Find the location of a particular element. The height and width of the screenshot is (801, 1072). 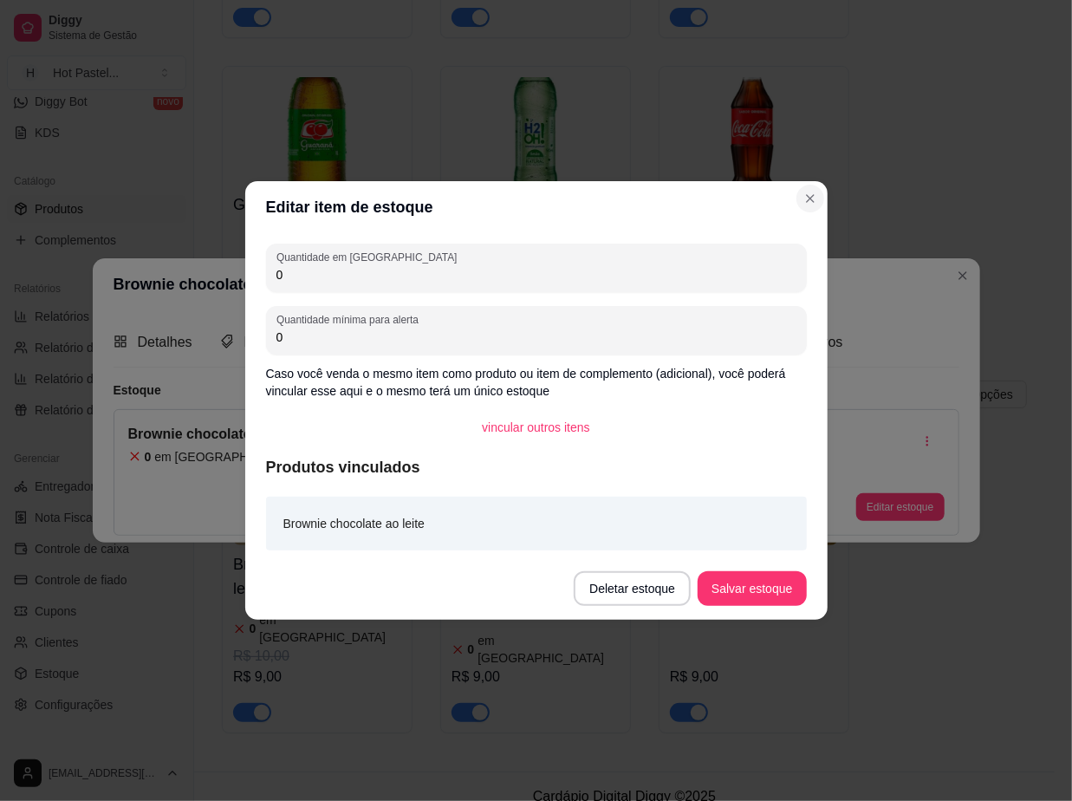

input: Quantidade em estoque is located at coordinates (537, 275).